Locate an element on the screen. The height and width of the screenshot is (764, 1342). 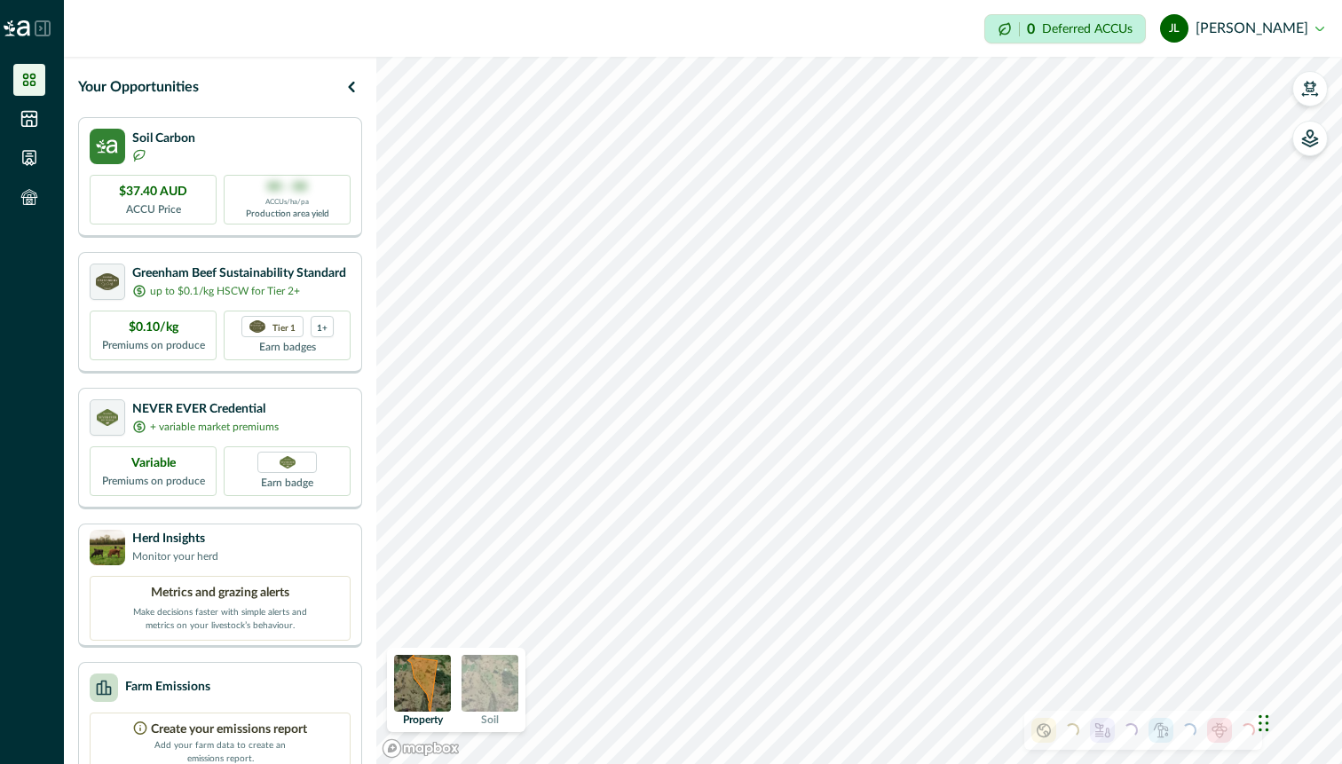
p: Farm Emissions is located at coordinates (168, 687).